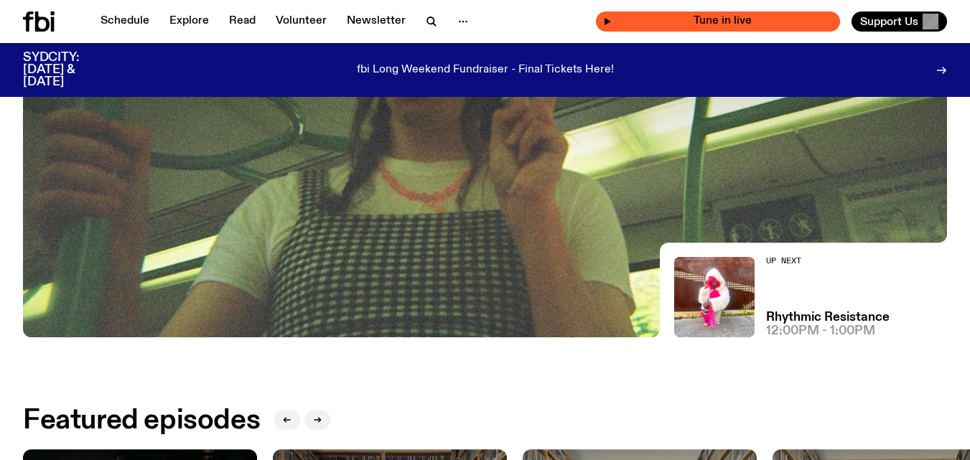 The width and height of the screenshot is (970, 460). I want to click on a: Schedule, so click(125, 22).